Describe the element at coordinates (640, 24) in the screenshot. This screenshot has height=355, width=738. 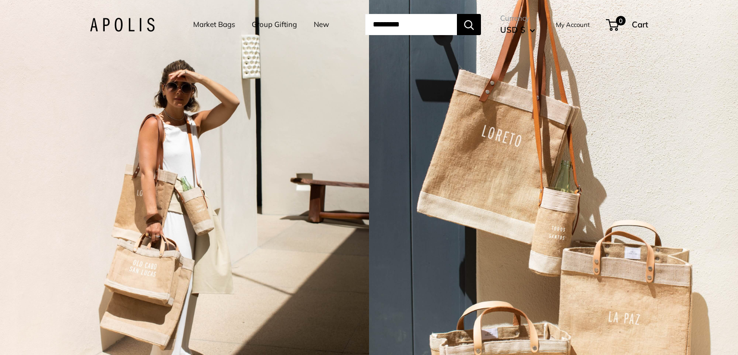
I see `span: Cart` at that location.